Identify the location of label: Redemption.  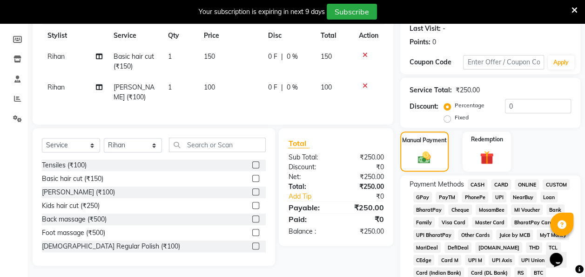
(487, 139).